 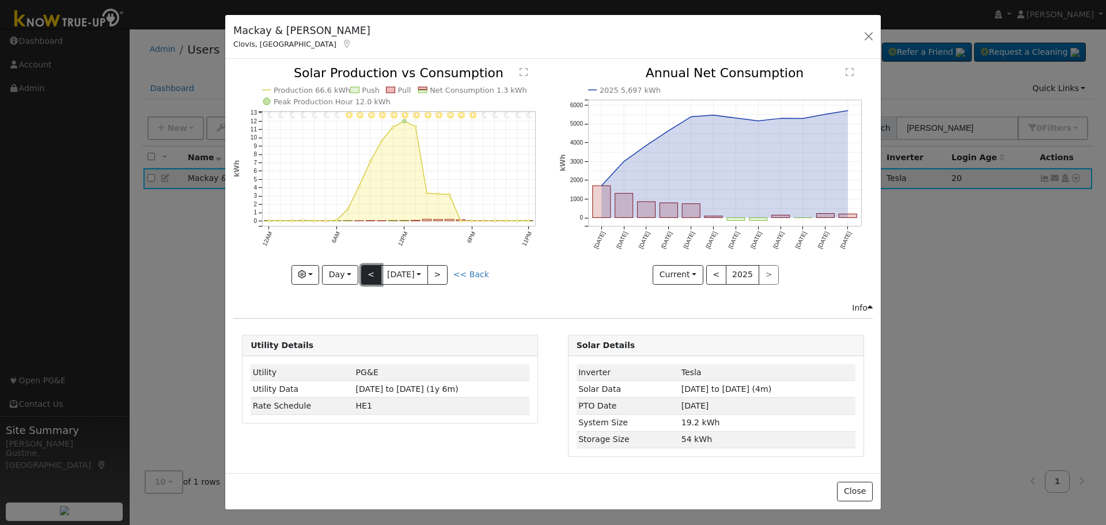 I want to click on text: 4, so click(x=256, y=188).